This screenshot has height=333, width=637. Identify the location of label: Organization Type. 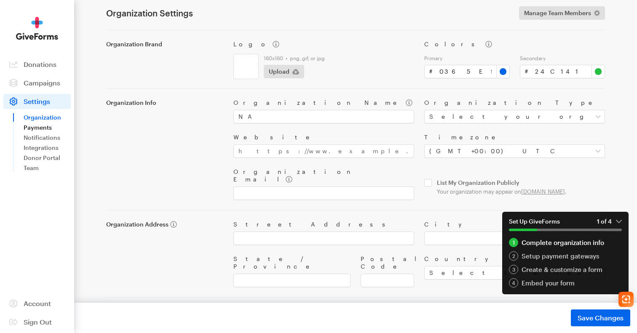
(515, 103).